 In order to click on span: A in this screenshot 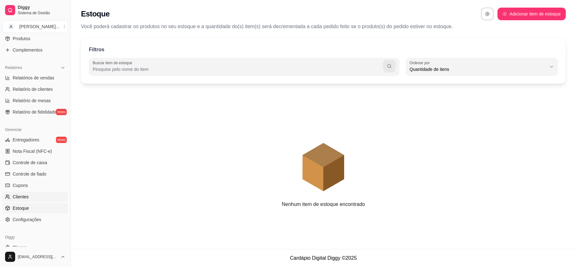, I will do `click(11, 27)`.